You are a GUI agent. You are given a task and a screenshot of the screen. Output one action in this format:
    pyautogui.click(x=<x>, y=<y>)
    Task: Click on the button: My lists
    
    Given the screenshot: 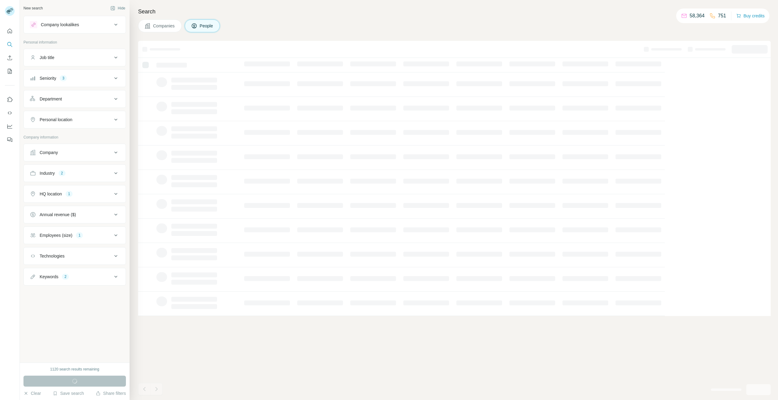 What is the action you would take?
    pyautogui.click(x=10, y=71)
    